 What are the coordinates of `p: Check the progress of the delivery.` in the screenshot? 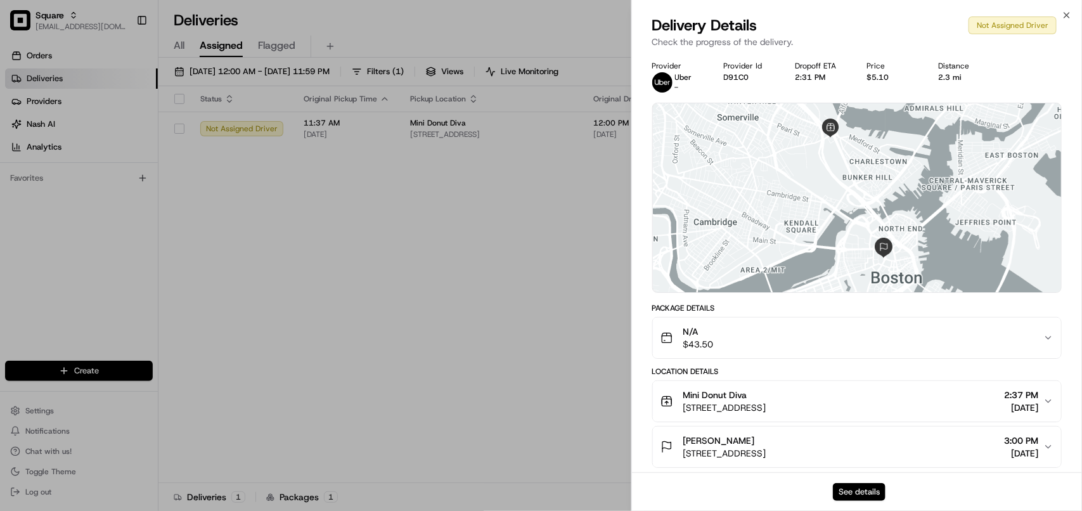 It's located at (857, 42).